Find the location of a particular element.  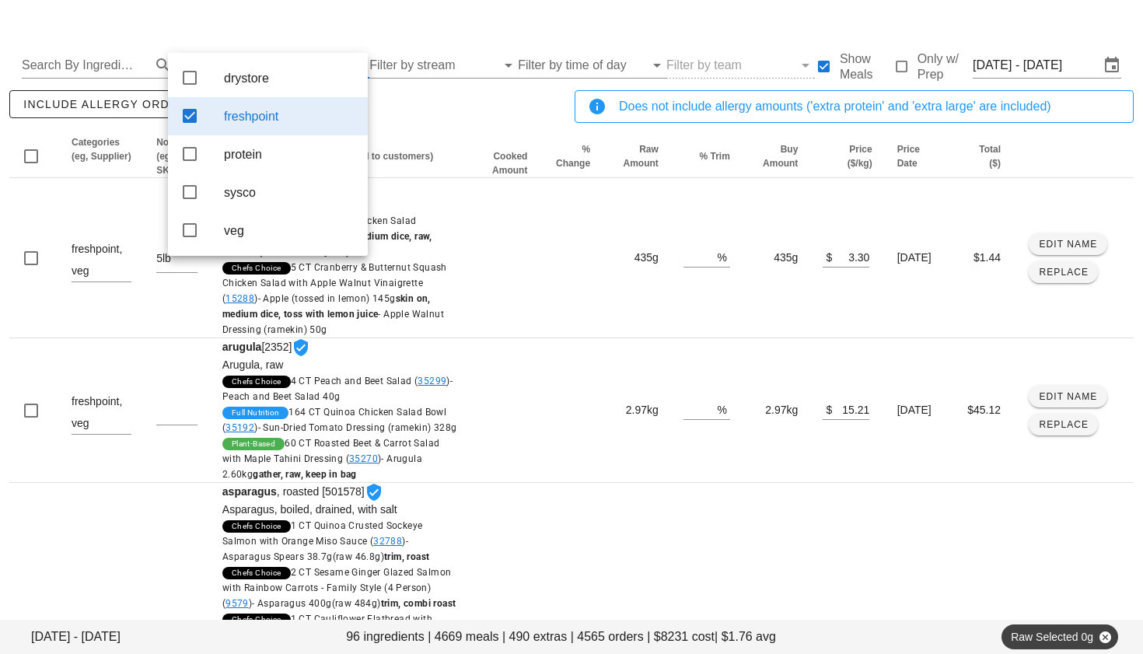

div: sysco is located at coordinates (289, 192).